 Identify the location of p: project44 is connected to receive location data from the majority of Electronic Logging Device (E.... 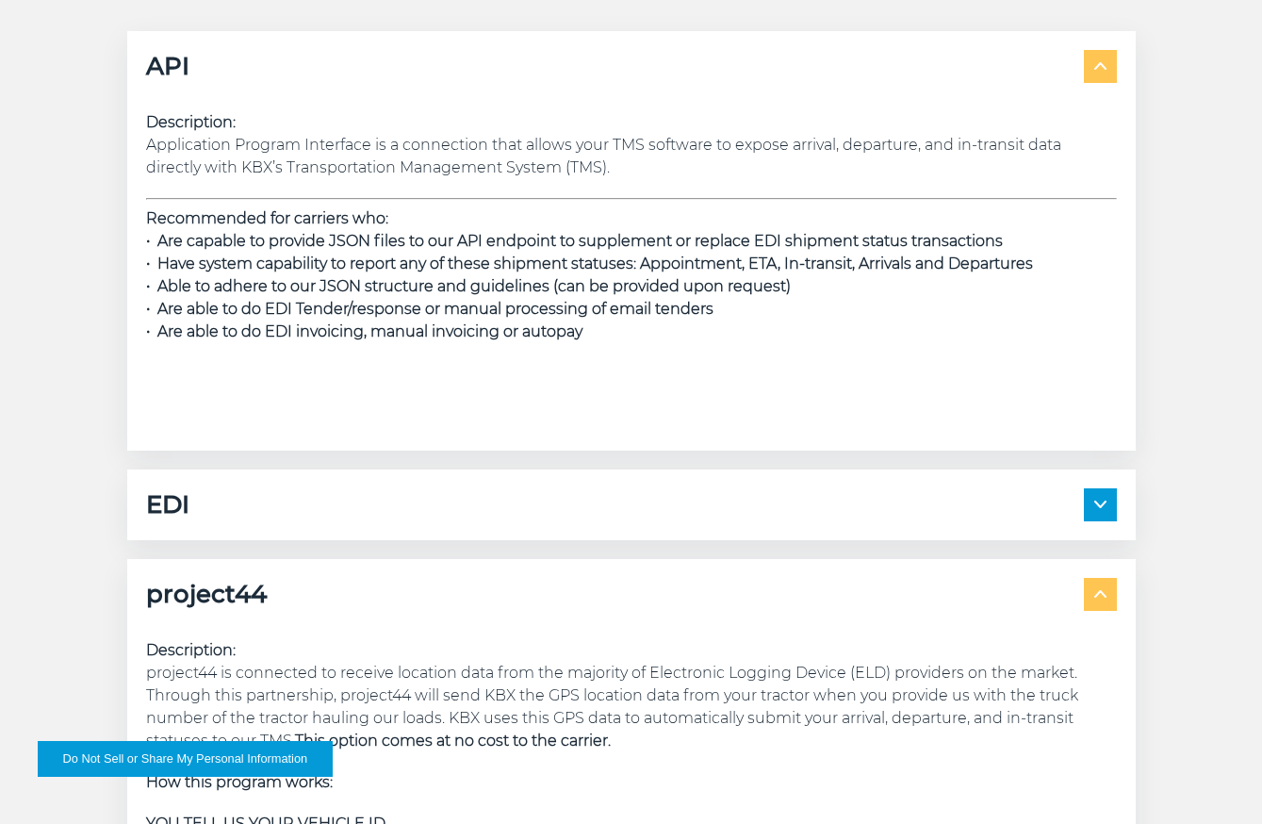
(632, 696).